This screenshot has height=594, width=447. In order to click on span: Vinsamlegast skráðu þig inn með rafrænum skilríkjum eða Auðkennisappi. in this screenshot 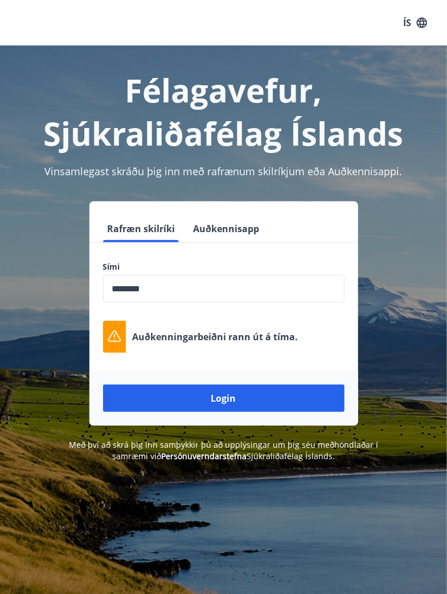, I will do `click(224, 171)`.